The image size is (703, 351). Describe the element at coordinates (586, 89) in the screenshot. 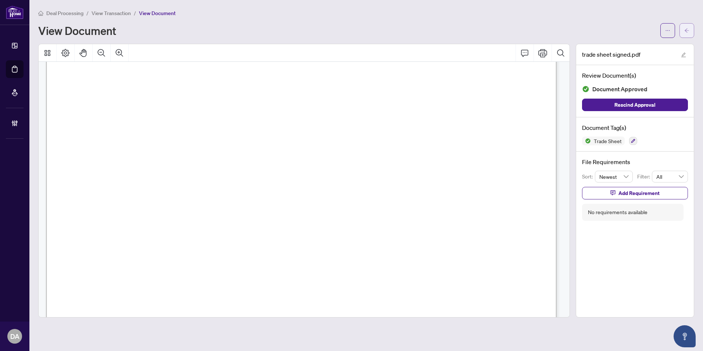

I see `img: Document Status` at that location.